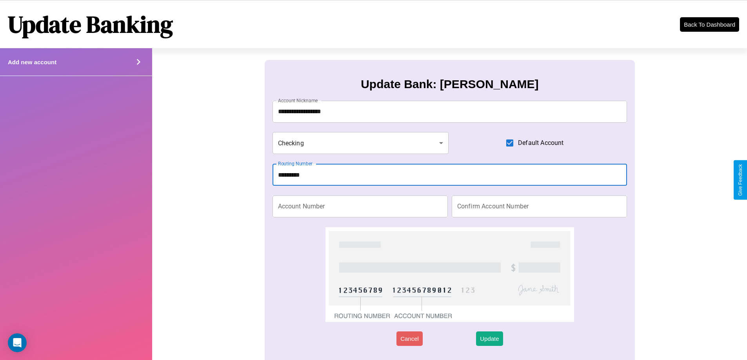 This screenshot has height=360, width=747. Describe the element at coordinates (17, 343) in the screenshot. I see `div: Open Intercom Messenger` at that location.